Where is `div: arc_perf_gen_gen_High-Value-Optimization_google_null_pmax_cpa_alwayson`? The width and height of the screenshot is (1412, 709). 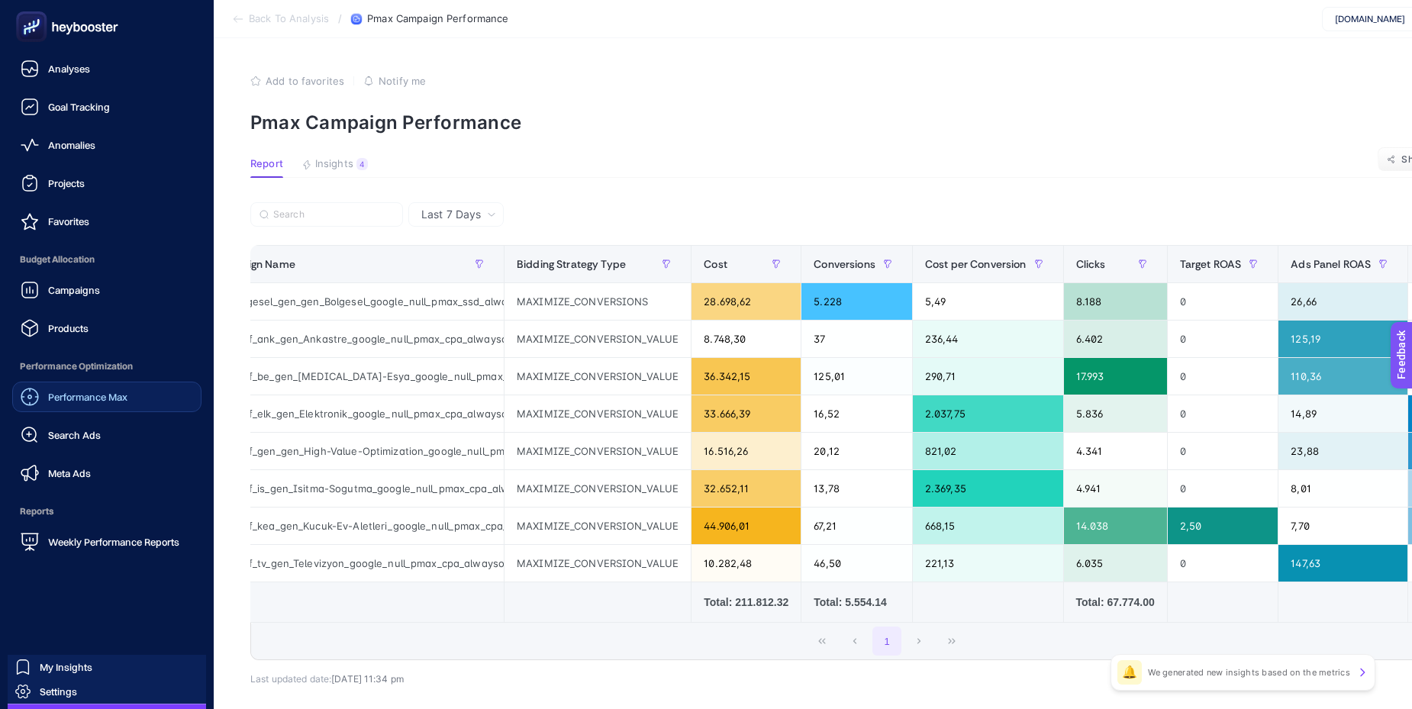 div: arc_perf_gen_gen_High-Value-Optimization_google_null_pmax_cpa_alwayson is located at coordinates (351, 451).